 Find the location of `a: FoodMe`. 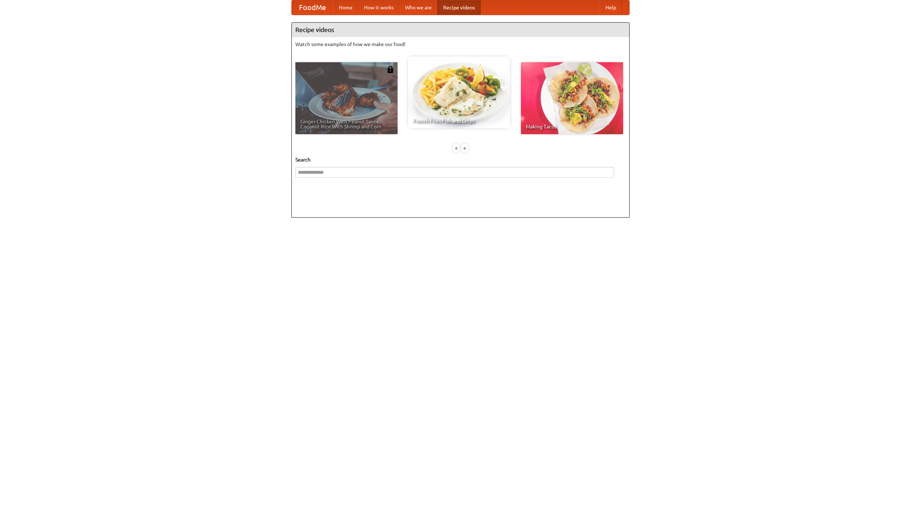

a: FoodMe is located at coordinates (312, 8).